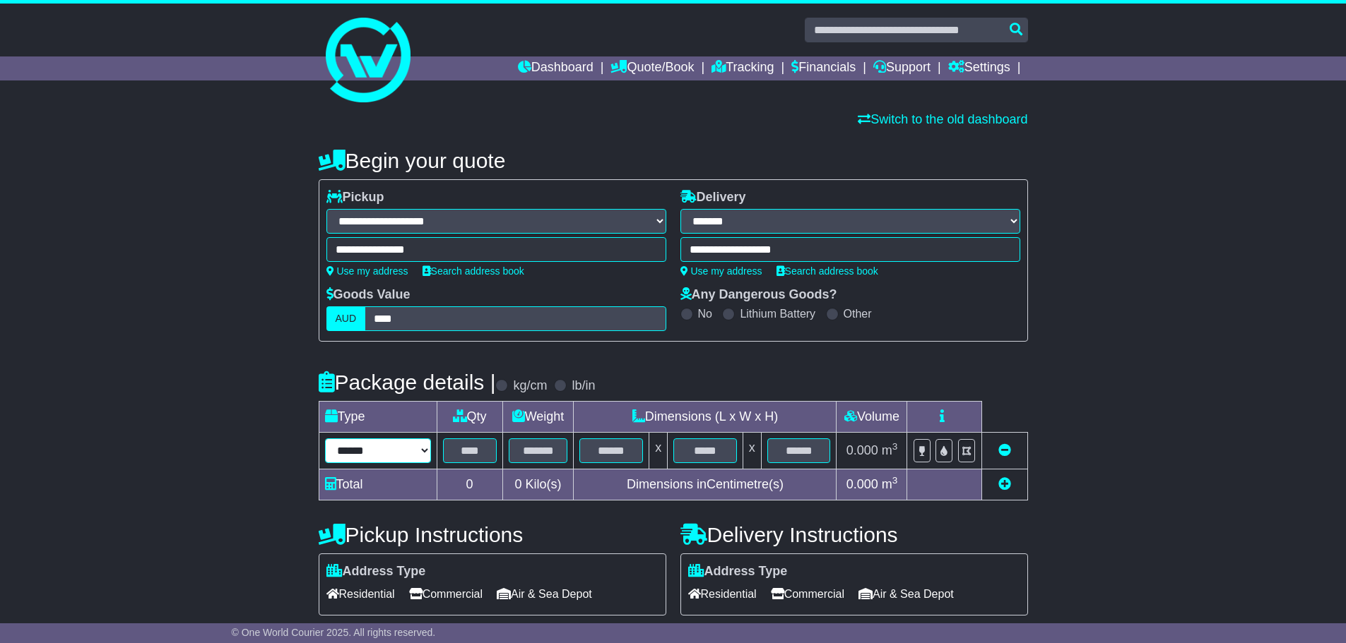  Describe the element at coordinates (713, 198) in the screenshot. I see `label: Delivery` at that location.